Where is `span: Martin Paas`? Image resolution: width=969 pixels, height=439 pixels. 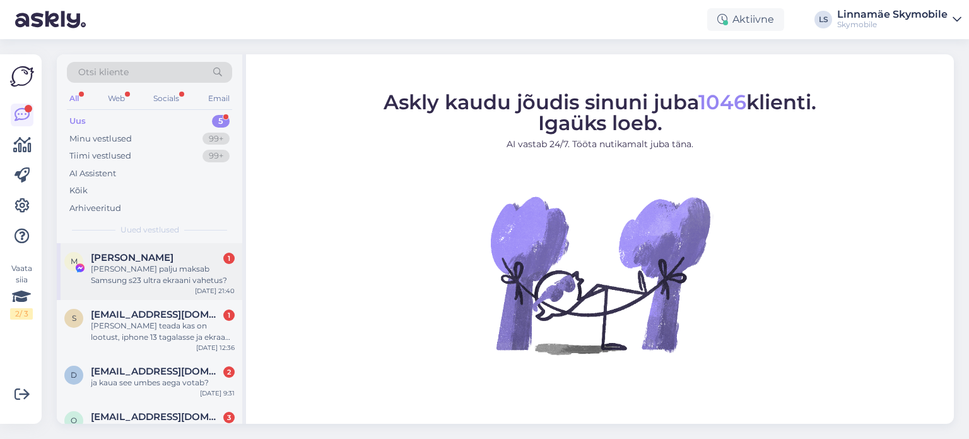
span: Martin Paas is located at coordinates (132, 257).